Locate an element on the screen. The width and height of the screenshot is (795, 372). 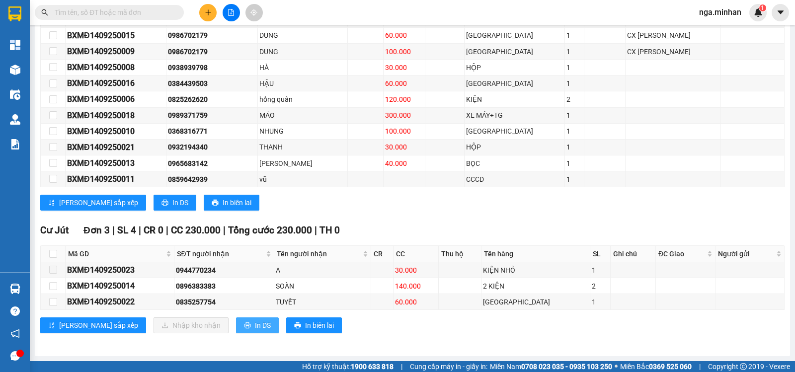
div: Cư Jút is located at coordinates (33, 14).